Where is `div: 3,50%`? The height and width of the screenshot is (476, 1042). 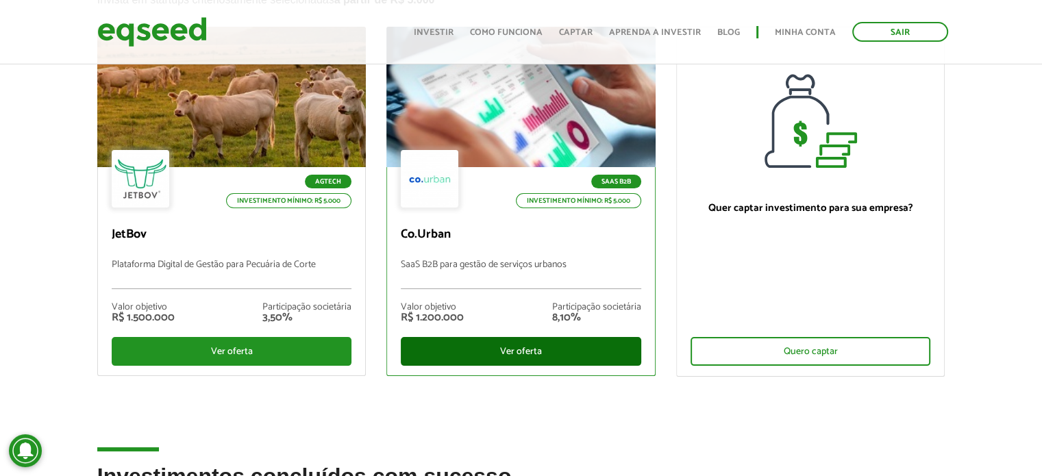 div: 3,50% is located at coordinates (307, 318).